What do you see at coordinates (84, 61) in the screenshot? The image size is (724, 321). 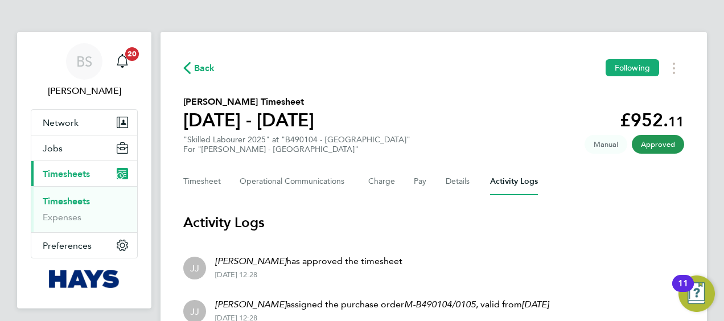 I see `span: BS` at bounding box center [84, 61].